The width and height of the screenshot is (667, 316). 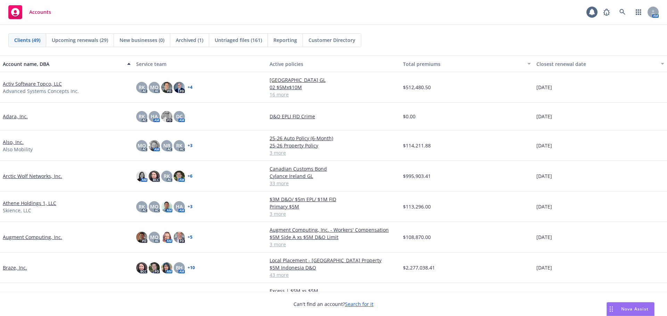 What do you see at coordinates (333, 145) in the screenshot?
I see `a: 25-26 Property Policy` at bounding box center [333, 145].